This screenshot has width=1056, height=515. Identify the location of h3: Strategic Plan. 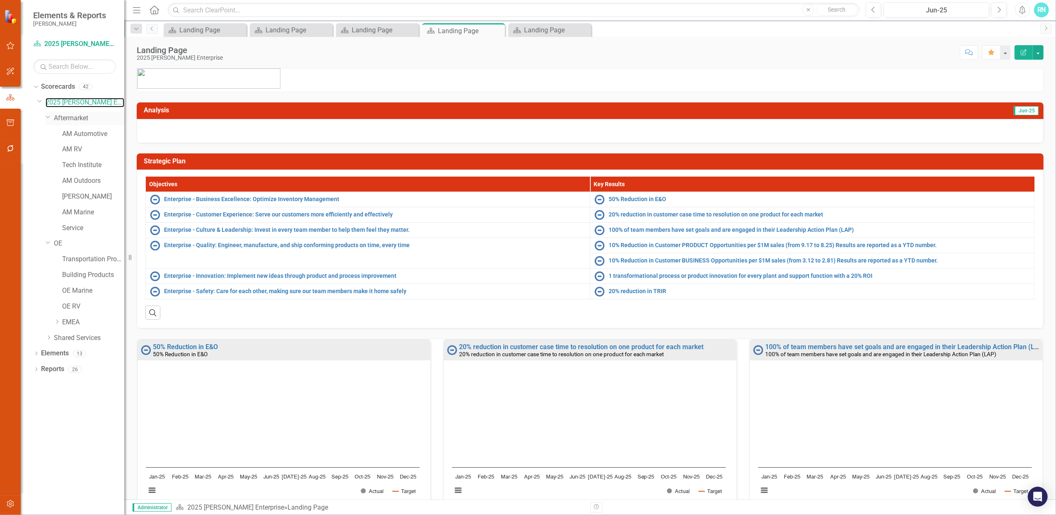
(592, 161).